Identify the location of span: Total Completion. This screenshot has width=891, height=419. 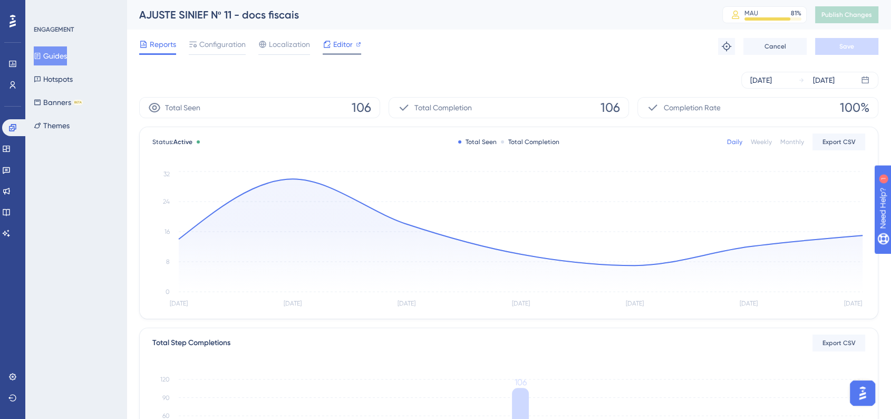
(443, 108).